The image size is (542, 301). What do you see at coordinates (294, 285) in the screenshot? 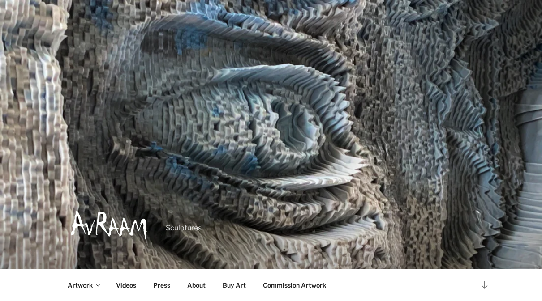
I see `a: Commission Artwork` at bounding box center [294, 285].